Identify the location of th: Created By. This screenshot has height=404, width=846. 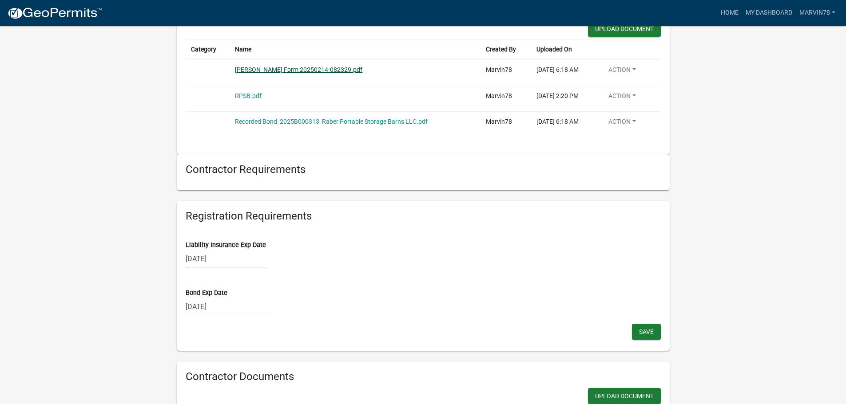
(505, 50).